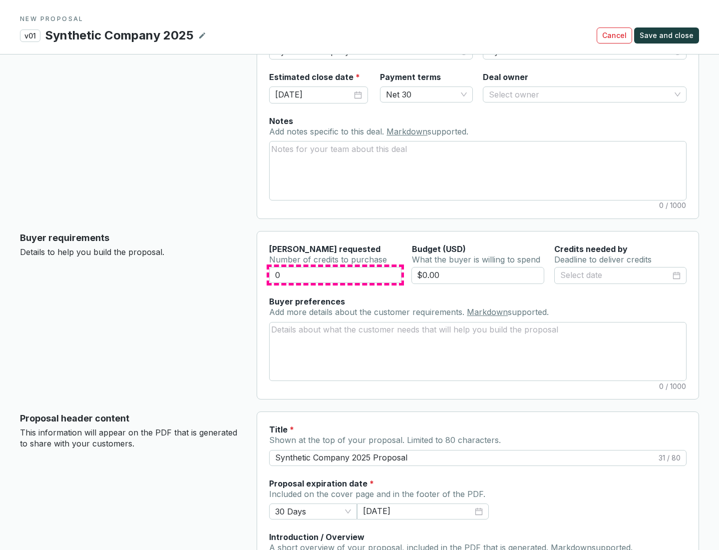  Describe the element at coordinates (667, 35) in the screenshot. I see `button: Save and close` at that location.